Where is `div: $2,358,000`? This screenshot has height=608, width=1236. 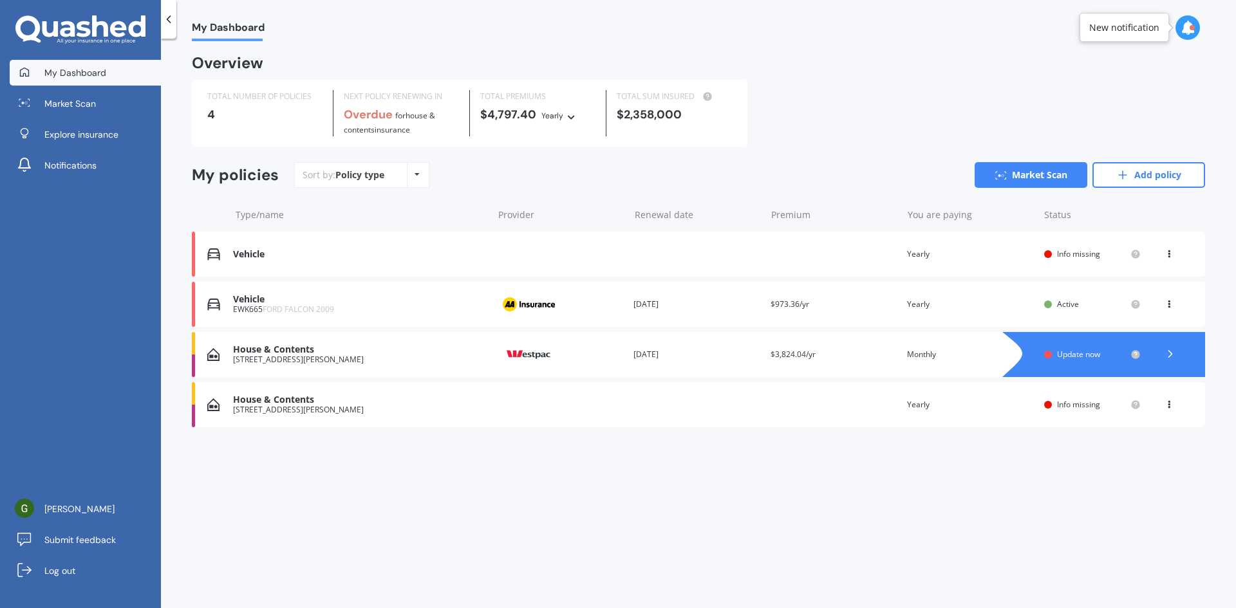
div: $2,358,000 is located at coordinates (674, 115).